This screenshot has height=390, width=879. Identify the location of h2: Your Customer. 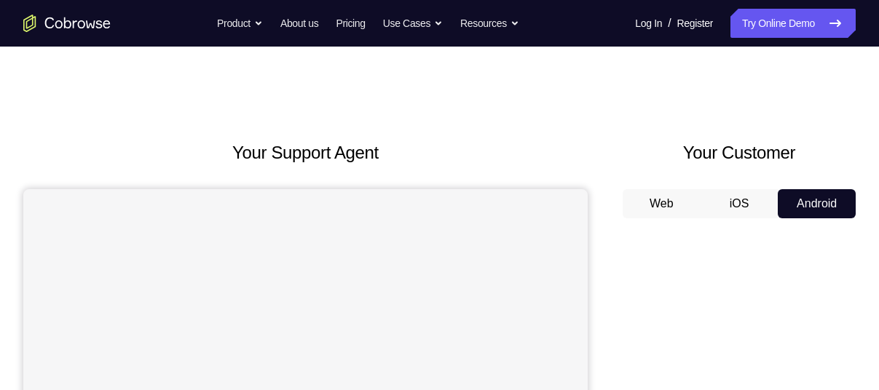
(739, 153).